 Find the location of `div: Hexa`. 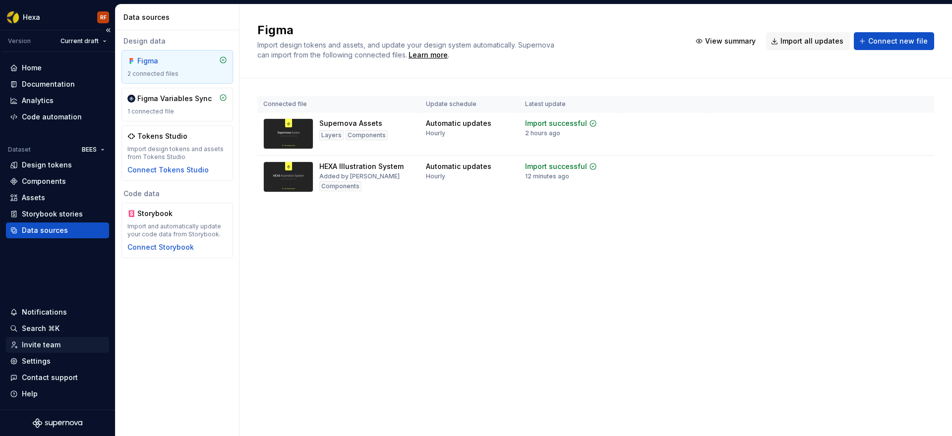

div: Hexa is located at coordinates (31, 17).